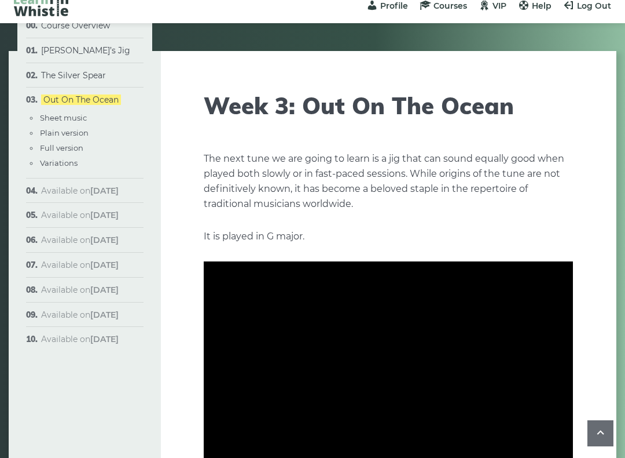 The width and height of the screenshot is (625, 458). What do you see at coordinates (389, 236) in the screenshot?
I see `p: It is played in G major.` at bounding box center [389, 236].